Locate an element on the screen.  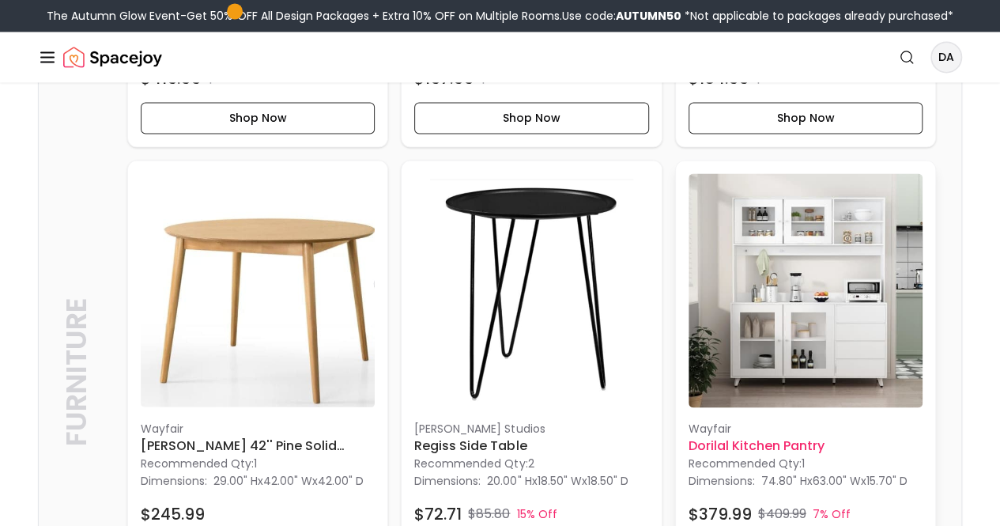
h4: $245.99 is located at coordinates (172, 513).